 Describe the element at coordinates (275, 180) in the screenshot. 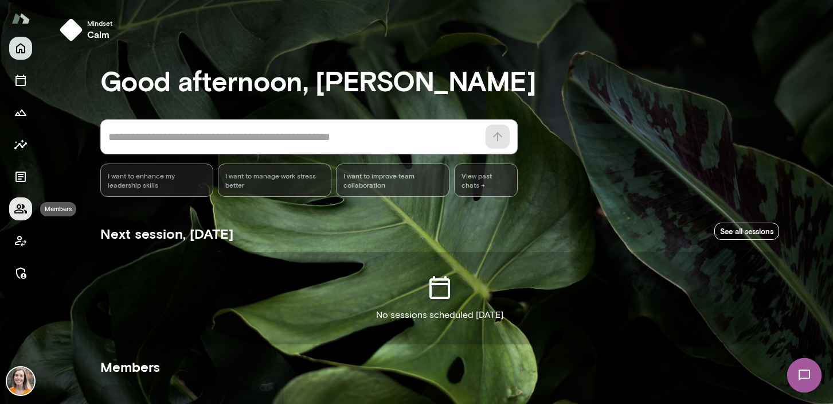

I see `span: I want to manage work stress better` at that location.